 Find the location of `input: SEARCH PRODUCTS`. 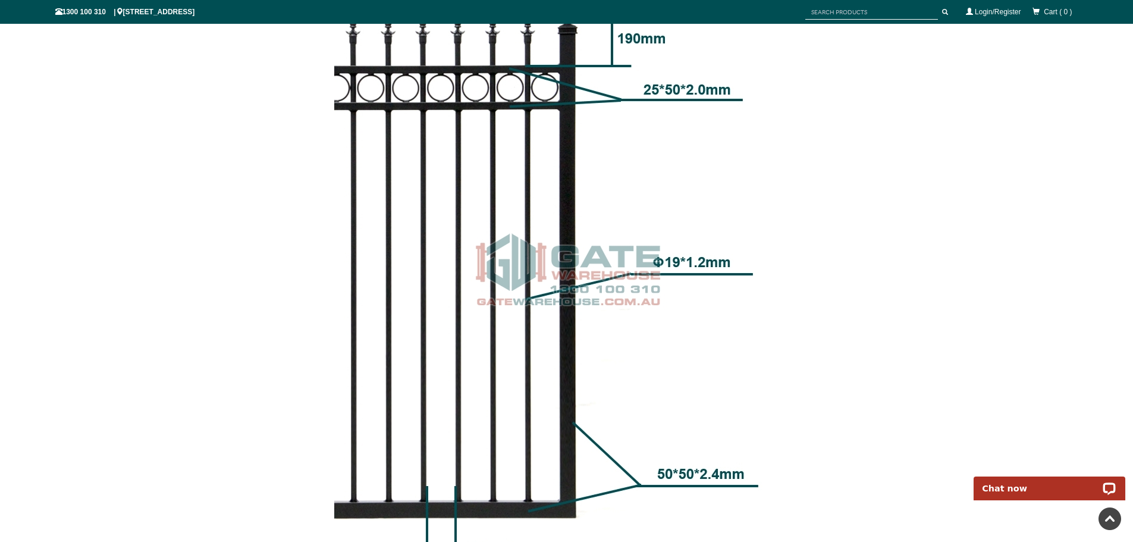

input: SEARCH PRODUCTS is located at coordinates (871, 12).